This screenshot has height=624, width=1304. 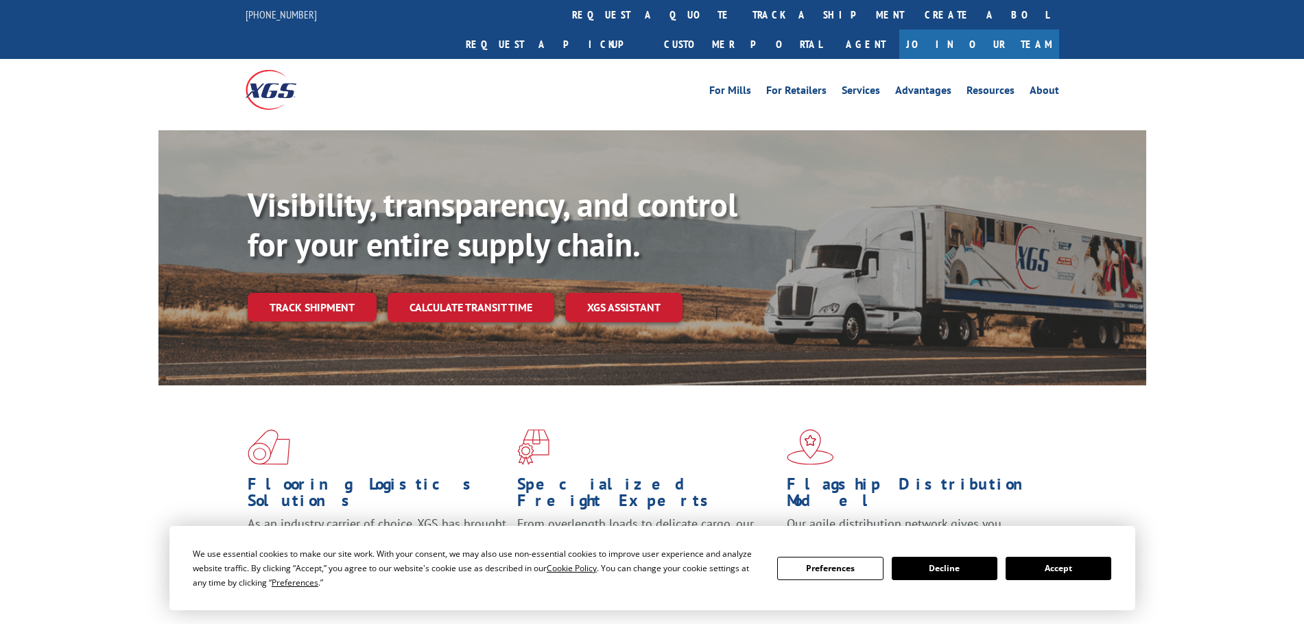 I want to click on p: From overlength loads to delicate cargo, our experienced staff knows the best way to move your fr..., so click(x=647, y=546).